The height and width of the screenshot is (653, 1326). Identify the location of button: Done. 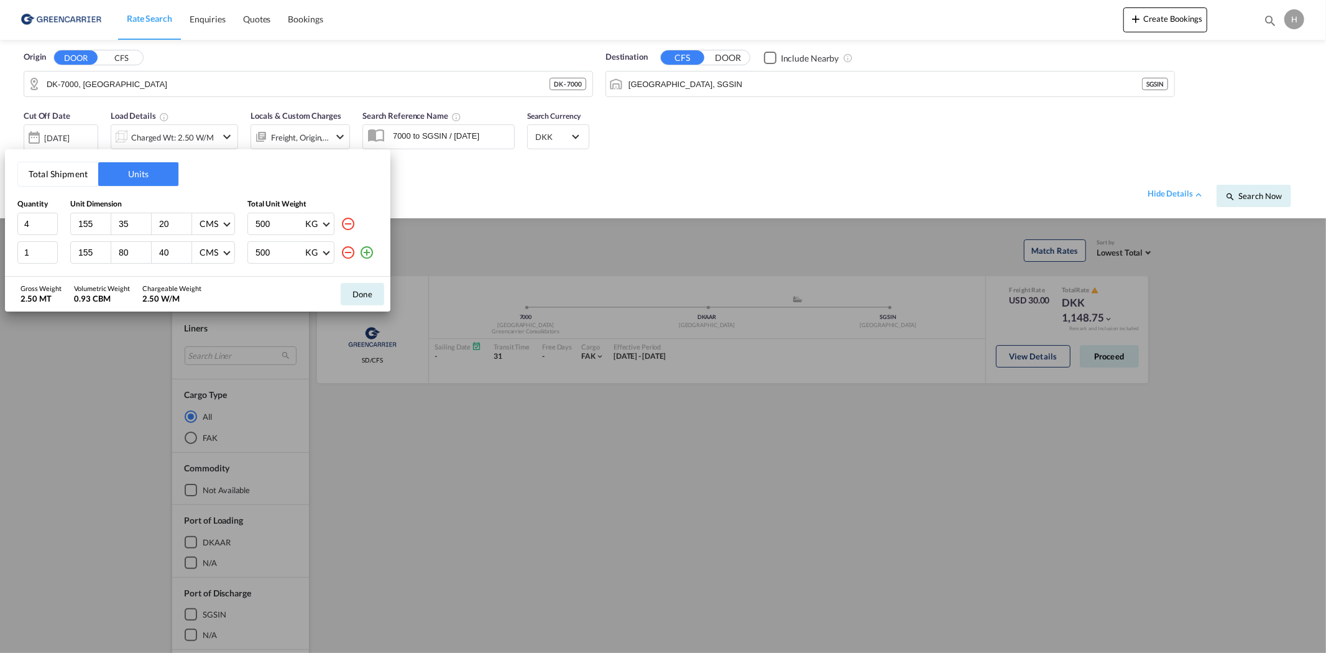
(362, 294).